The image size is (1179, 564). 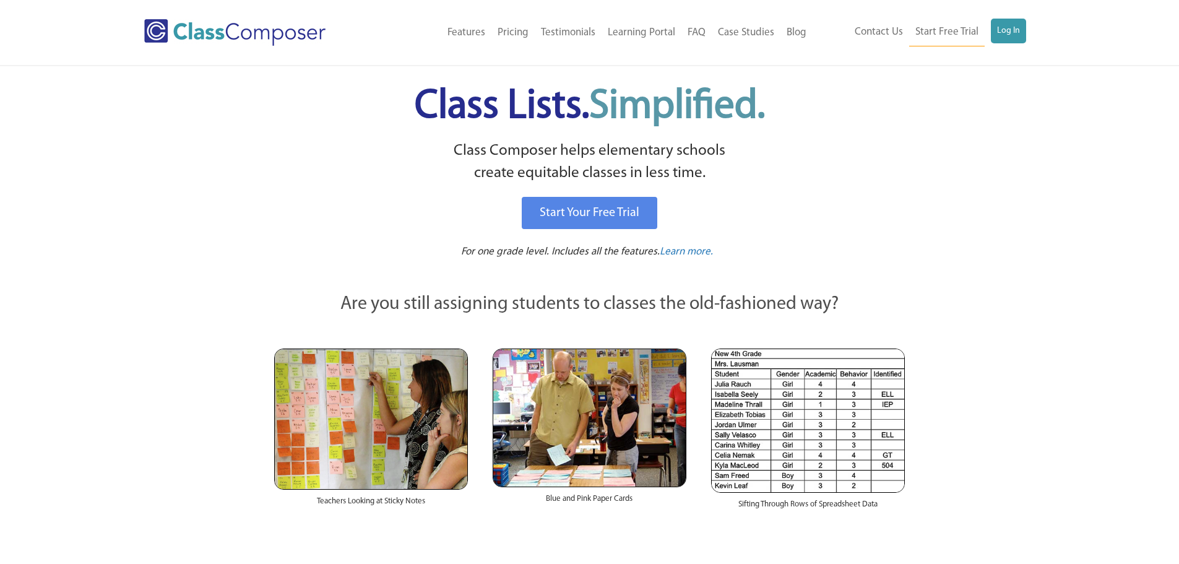 I want to click on a: Start Your Free Trial, so click(x=589, y=213).